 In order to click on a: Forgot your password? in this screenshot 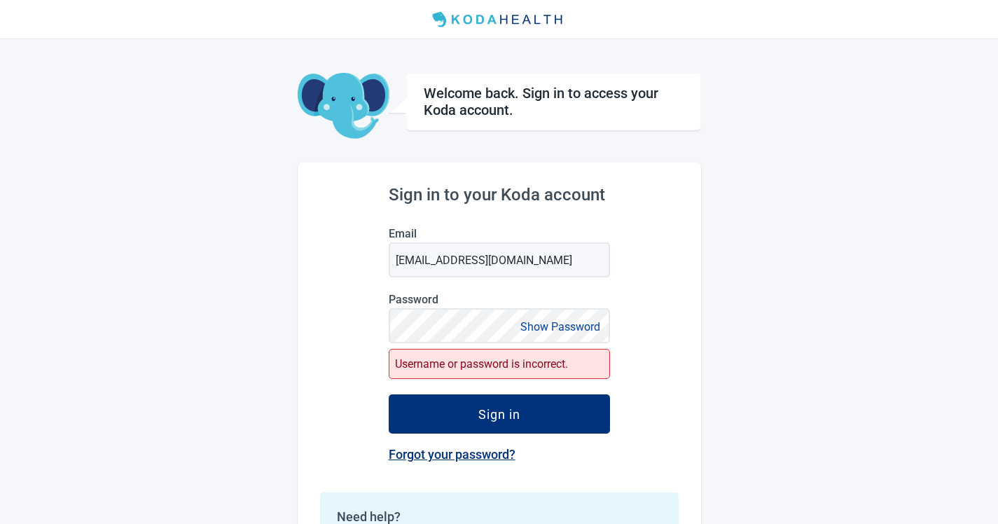, I will do `click(452, 454)`.